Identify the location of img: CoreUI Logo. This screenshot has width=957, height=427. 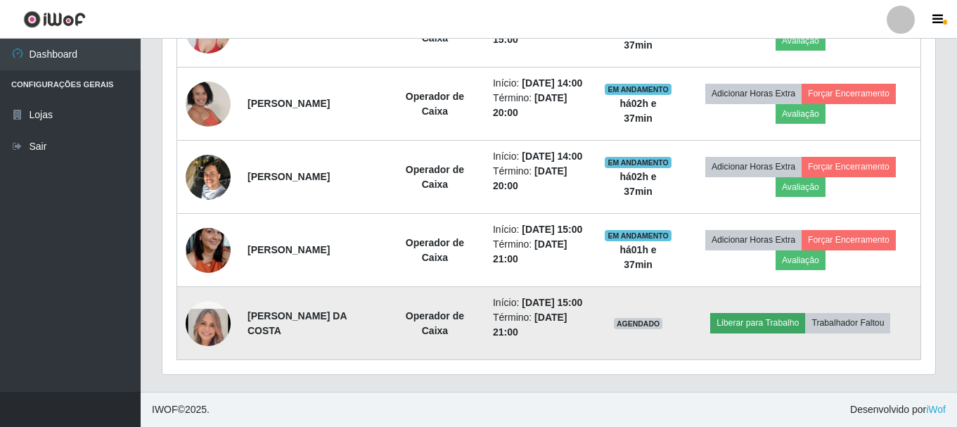
(54, 19).